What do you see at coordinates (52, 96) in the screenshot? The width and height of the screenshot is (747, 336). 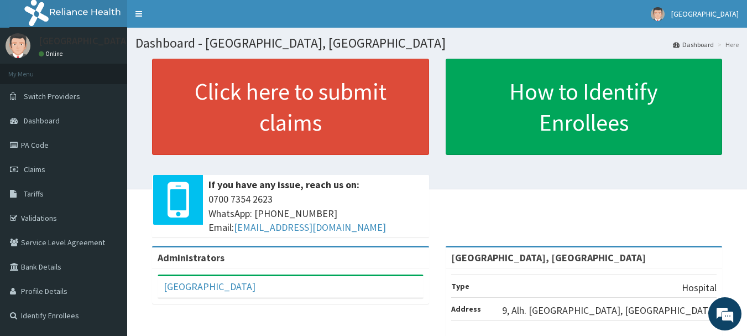 I see `span: Switch Providers` at bounding box center [52, 96].